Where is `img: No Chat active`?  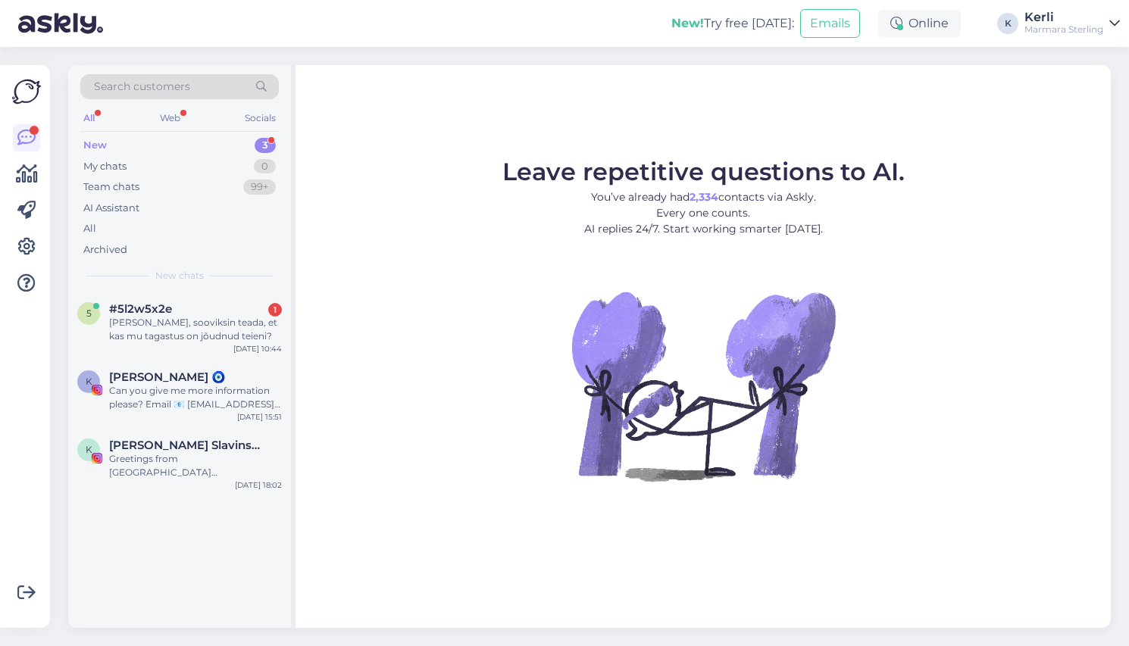
img: No Chat active is located at coordinates (703, 386).